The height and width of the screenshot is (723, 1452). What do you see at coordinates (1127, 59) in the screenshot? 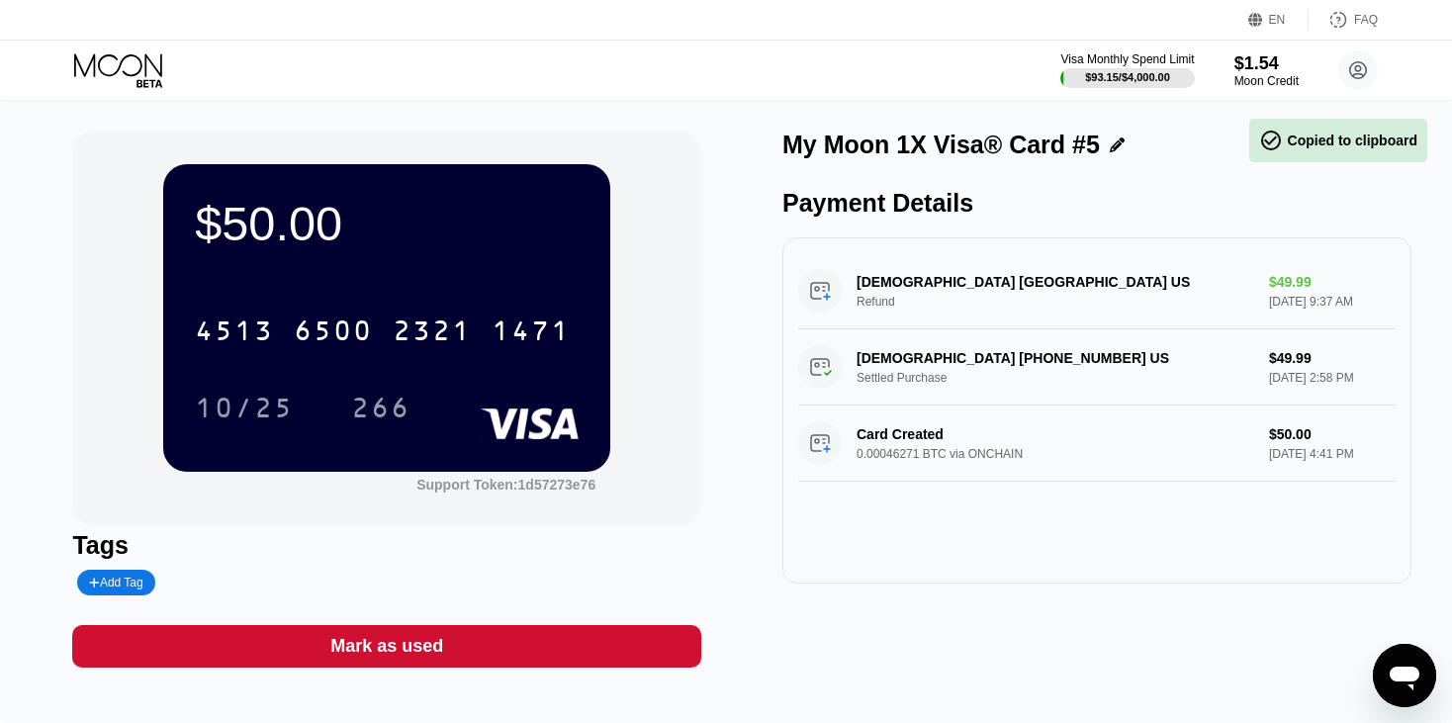
I see `div: Visa Monthly Spend Limit` at bounding box center [1127, 59].